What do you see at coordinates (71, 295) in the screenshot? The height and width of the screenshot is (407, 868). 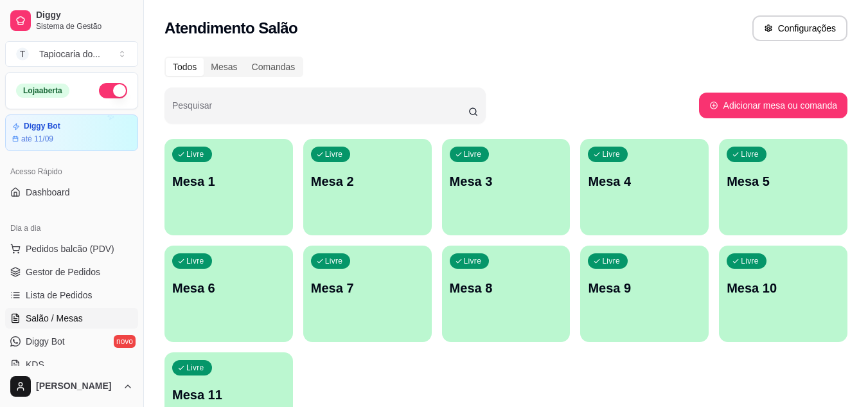 I see `a: Lista de Pedidos` at bounding box center [71, 295].